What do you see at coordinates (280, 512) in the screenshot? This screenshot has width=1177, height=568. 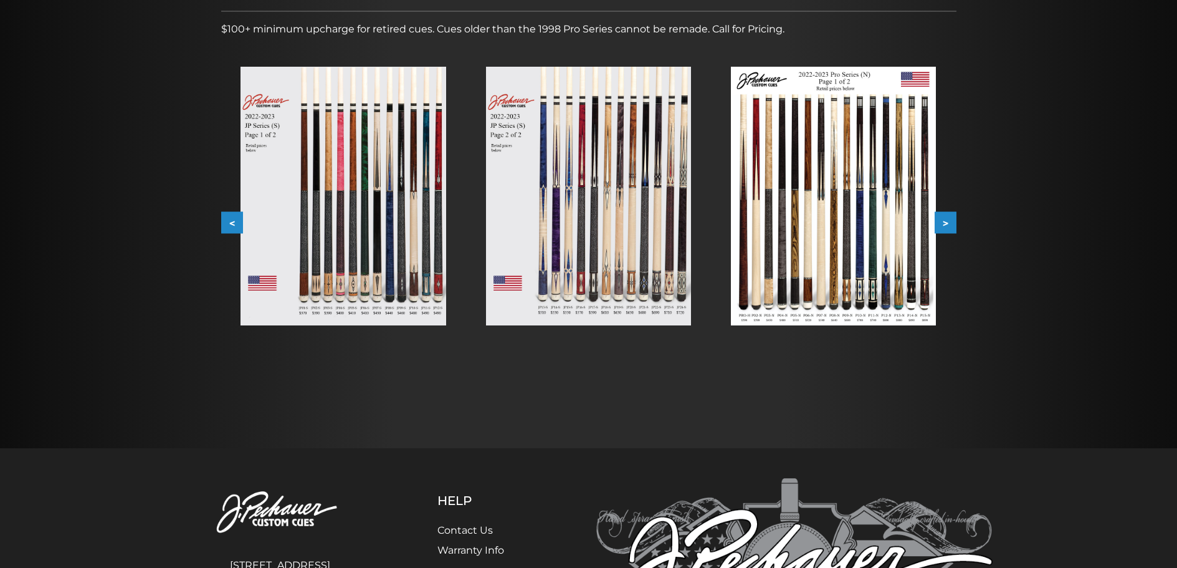 I see `img: Pechauer Custom Cues` at bounding box center [280, 512].